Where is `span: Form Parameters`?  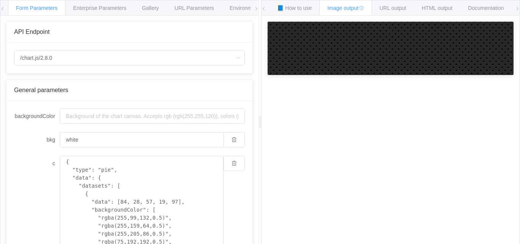
span: Form Parameters is located at coordinates (37, 8).